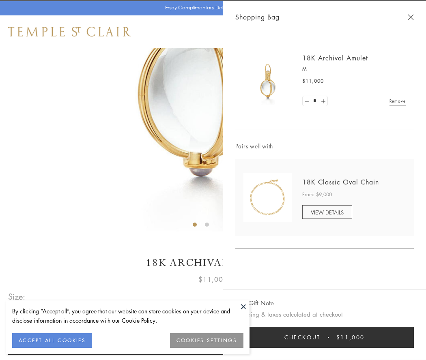  What do you see at coordinates (268, 197) in the screenshot?
I see `img: N88865-OV18` at bounding box center [268, 197].